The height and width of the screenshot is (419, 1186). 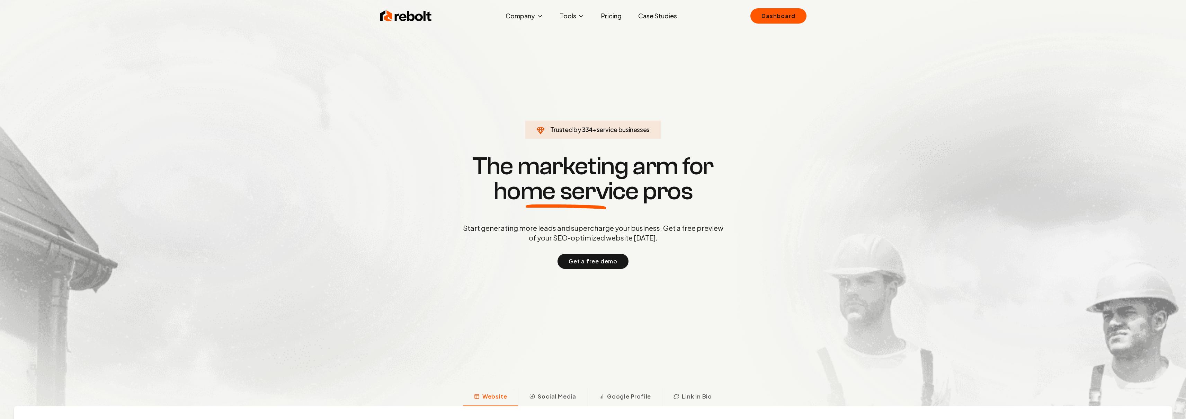 What do you see at coordinates (697, 396) in the screenshot?
I see `span: Link in Bio` at bounding box center [697, 396].